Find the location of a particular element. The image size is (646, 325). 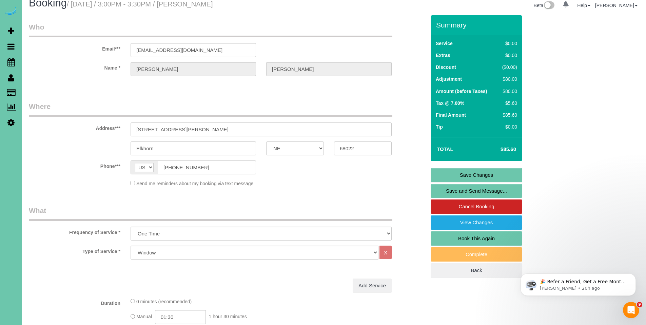

a: Book This Again is located at coordinates (477, 238).